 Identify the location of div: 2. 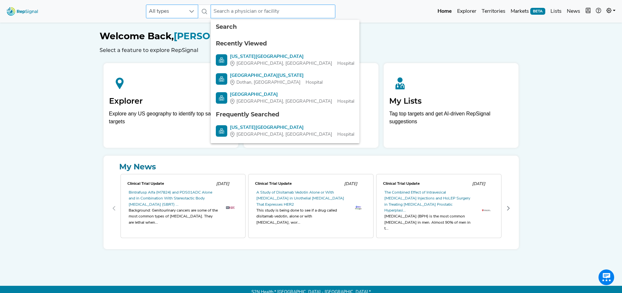
(439, 208).